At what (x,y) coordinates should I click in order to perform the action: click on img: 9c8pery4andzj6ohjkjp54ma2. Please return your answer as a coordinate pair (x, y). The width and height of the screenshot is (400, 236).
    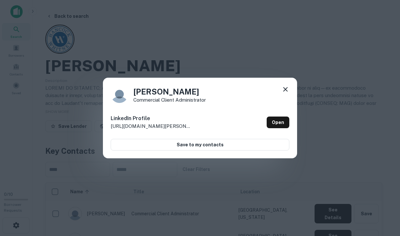
    Looking at the image, I should click on (120, 94).